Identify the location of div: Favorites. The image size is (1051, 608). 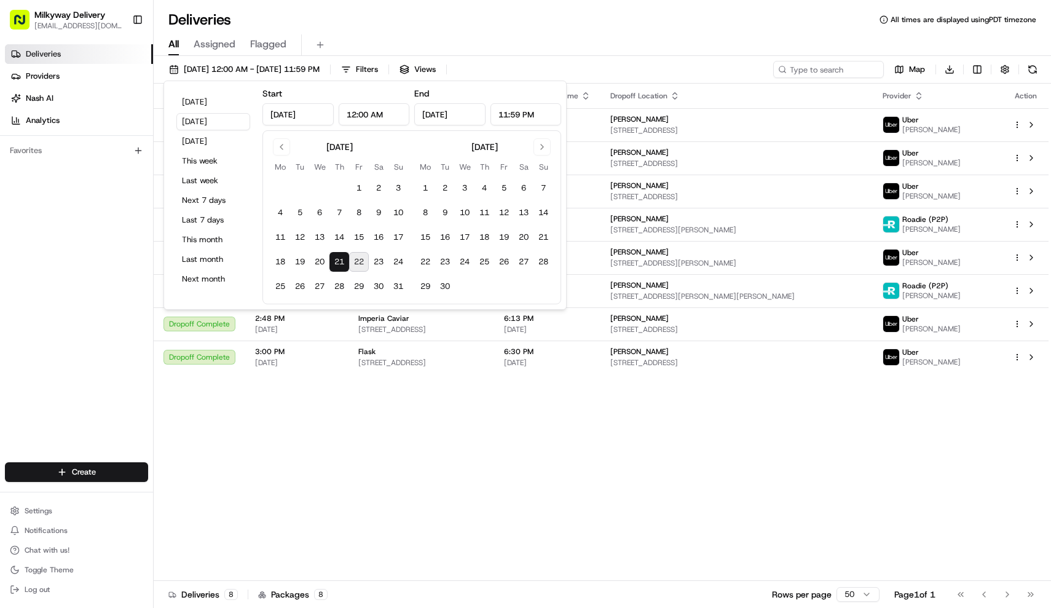
(76, 151).